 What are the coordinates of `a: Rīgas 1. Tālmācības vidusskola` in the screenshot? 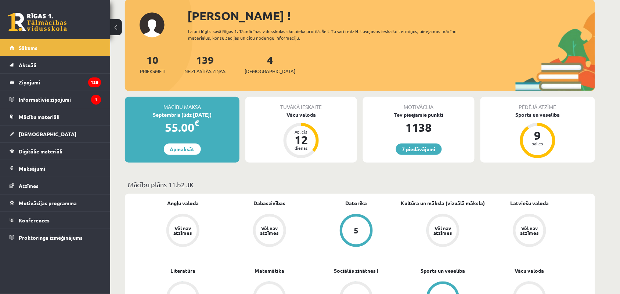 It's located at (37, 22).